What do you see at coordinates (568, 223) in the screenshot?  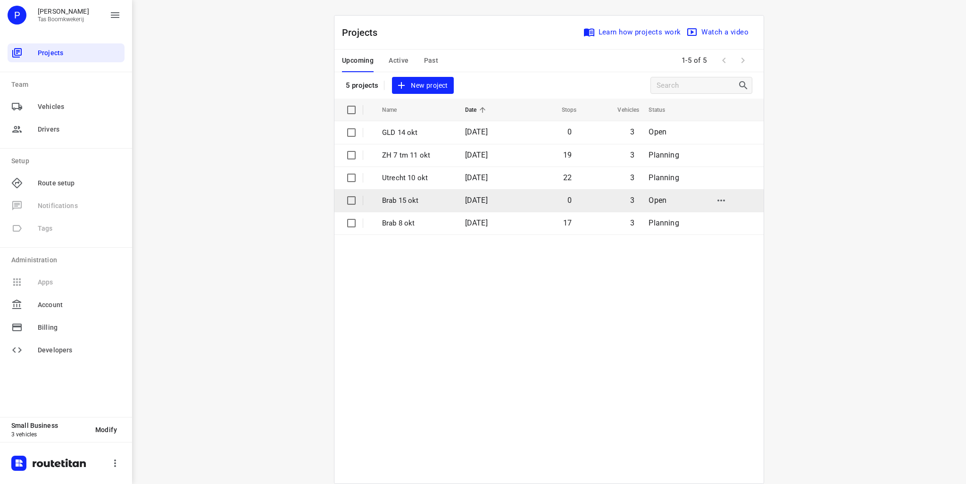 I see `span: 17` at bounding box center [568, 223].